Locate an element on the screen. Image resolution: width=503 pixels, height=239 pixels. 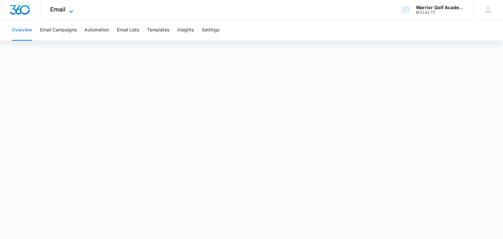
button: Templates is located at coordinates (158, 30).